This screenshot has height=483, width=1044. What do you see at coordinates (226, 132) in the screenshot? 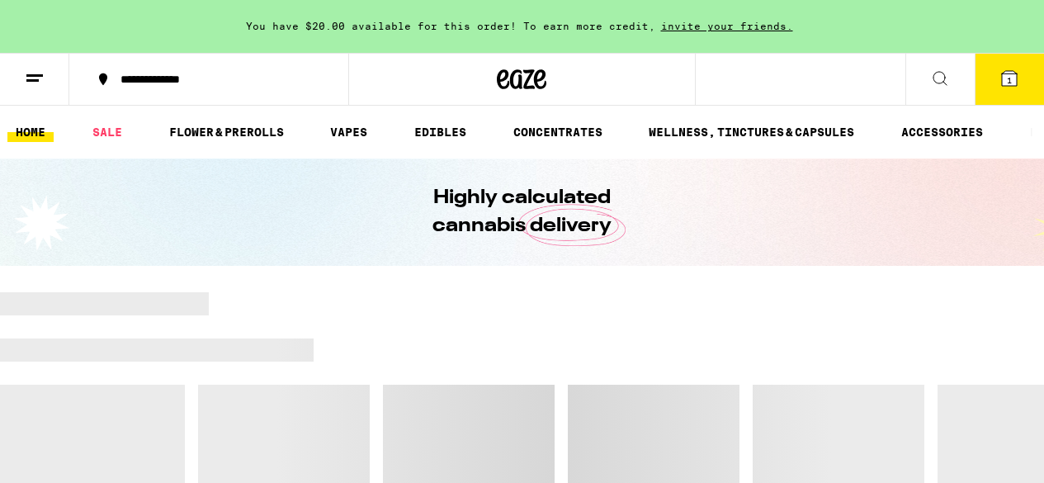
I see `a: FLOWER & PREROLLS` at bounding box center [226, 132].